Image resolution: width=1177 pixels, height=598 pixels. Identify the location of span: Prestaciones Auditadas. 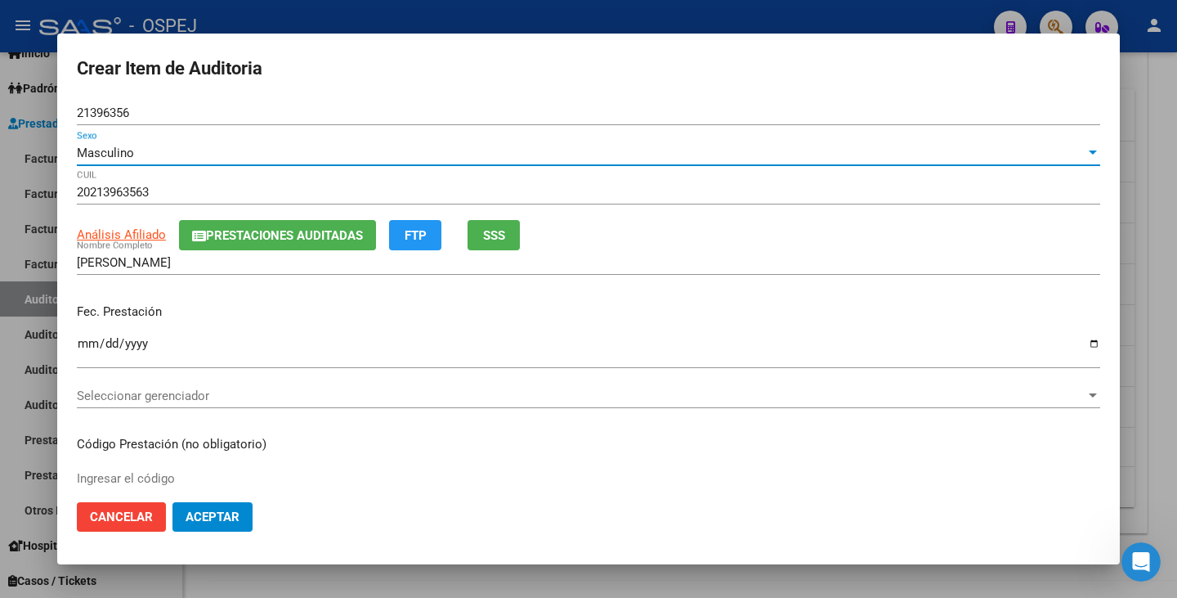
(285, 235).